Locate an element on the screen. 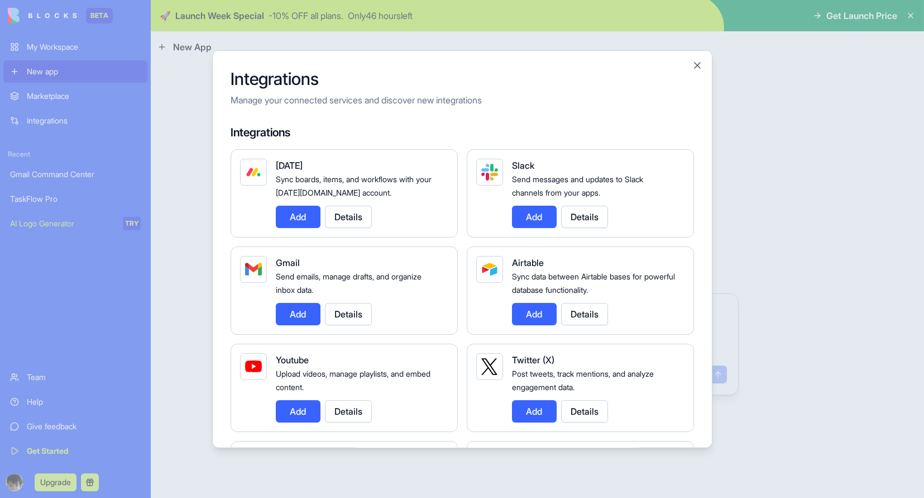  span: Upload videos, manage playlists, and embed content. is located at coordinates (353, 379).